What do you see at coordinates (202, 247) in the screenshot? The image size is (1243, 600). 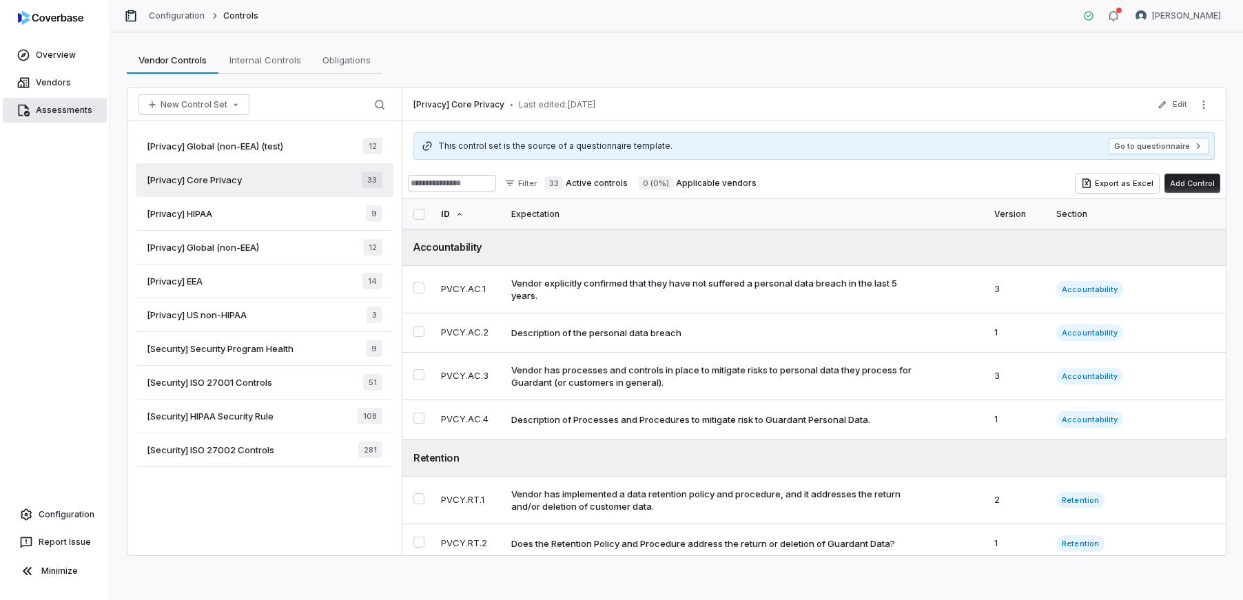 I see `span: [Privacy] Global (non-EEA)` at bounding box center [202, 247].